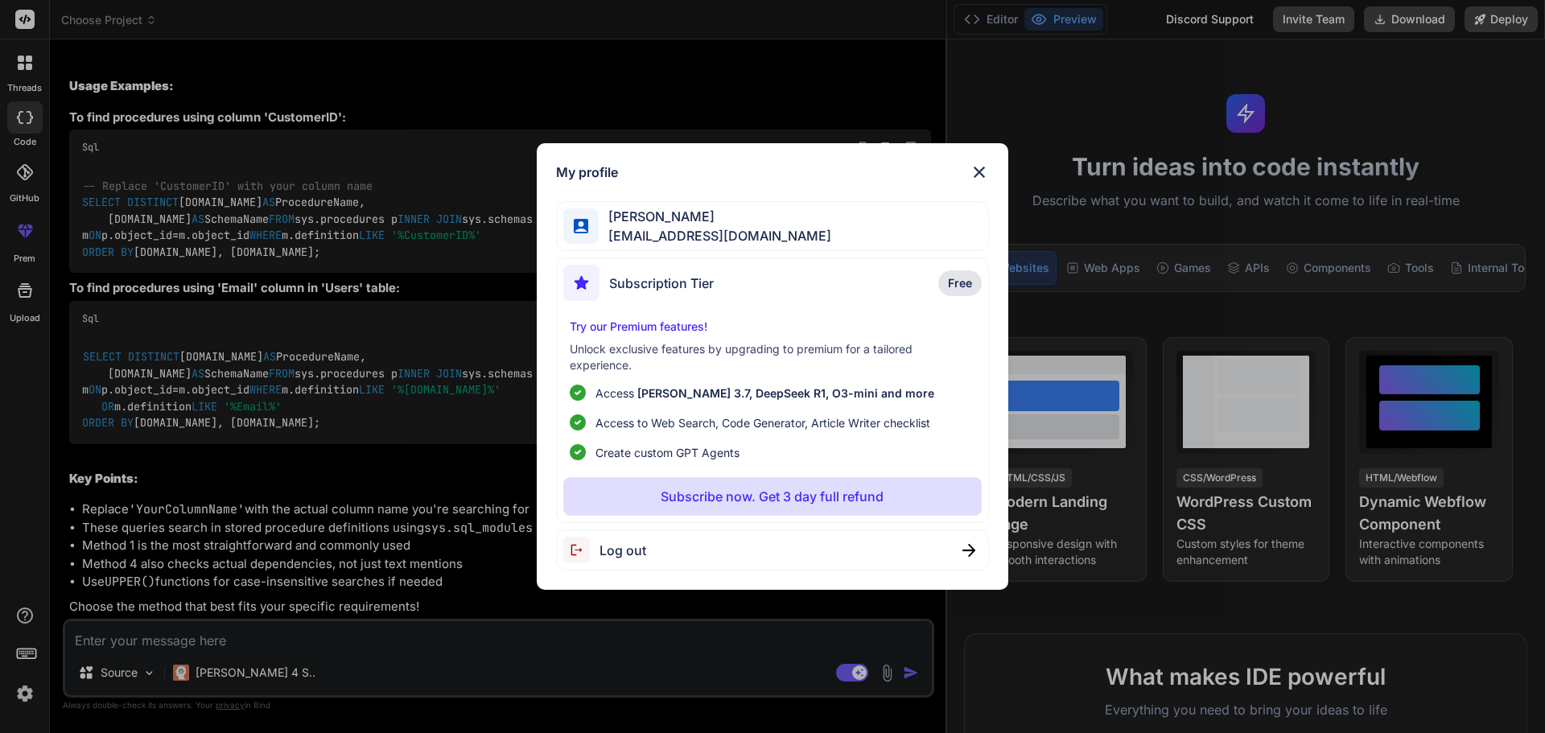  What do you see at coordinates (960, 283) in the screenshot?
I see `span: Free` at bounding box center [960, 283].